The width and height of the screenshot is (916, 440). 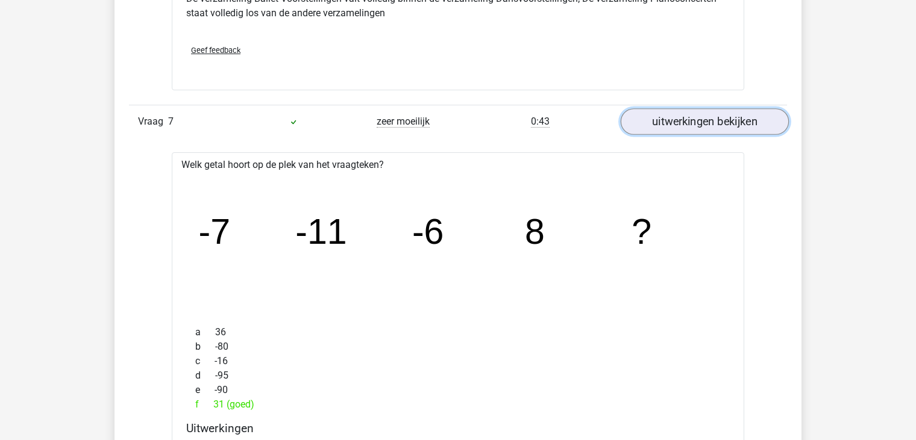 What do you see at coordinates (458, 333) in the screenshot?
I see `div: 36` at bounding box center [458, 333].